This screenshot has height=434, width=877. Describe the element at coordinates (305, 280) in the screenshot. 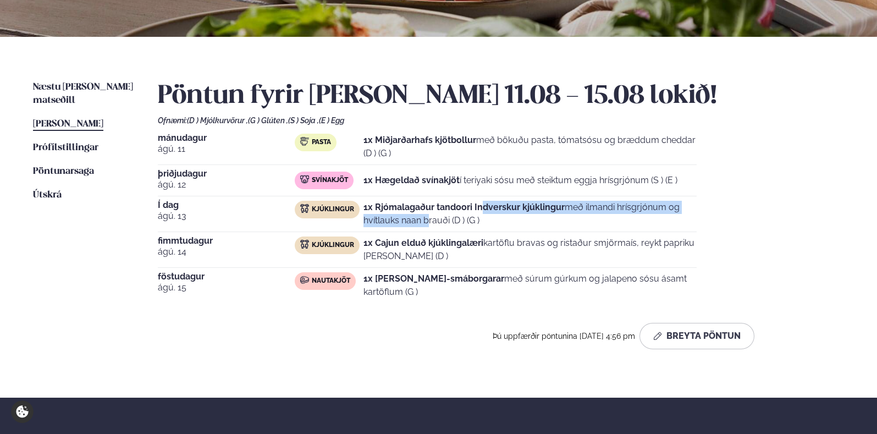

I see `img: beef.svg` at that location.